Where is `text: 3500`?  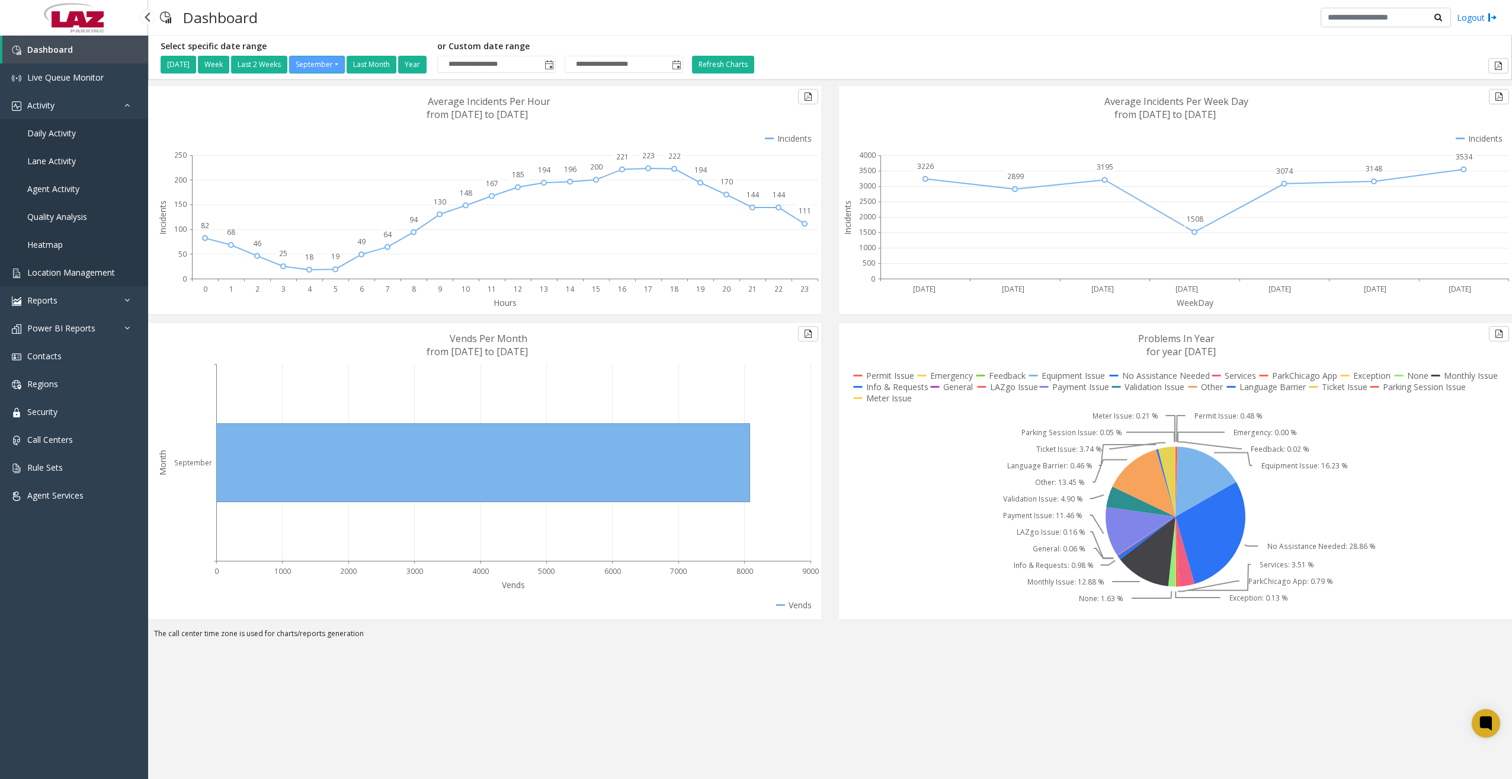 text: 3500 is located at coordinates (867, 170).